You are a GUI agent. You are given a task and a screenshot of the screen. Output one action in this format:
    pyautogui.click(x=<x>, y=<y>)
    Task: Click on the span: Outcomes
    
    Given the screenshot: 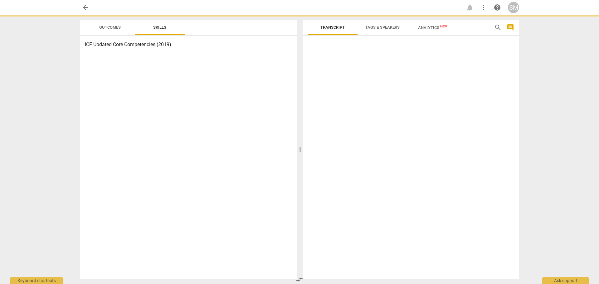 What is the action you would take?
    pyautogui.click(x=110, y=27)
    